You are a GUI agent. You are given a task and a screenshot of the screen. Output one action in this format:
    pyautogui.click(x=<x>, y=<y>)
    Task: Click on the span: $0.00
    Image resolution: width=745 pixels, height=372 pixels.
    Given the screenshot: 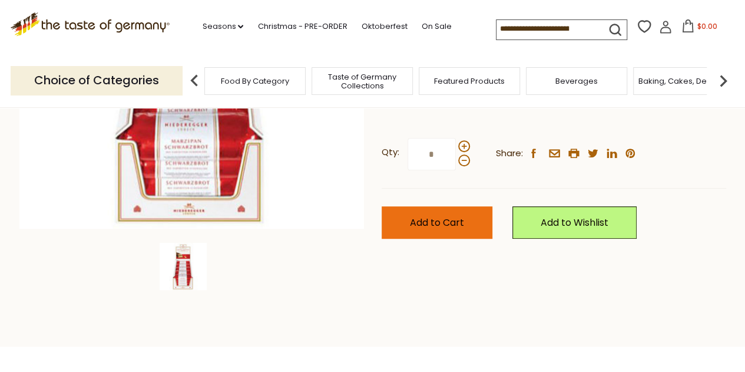 What is the action you would take?
    pyautogui.click(x=707, y=26)
    